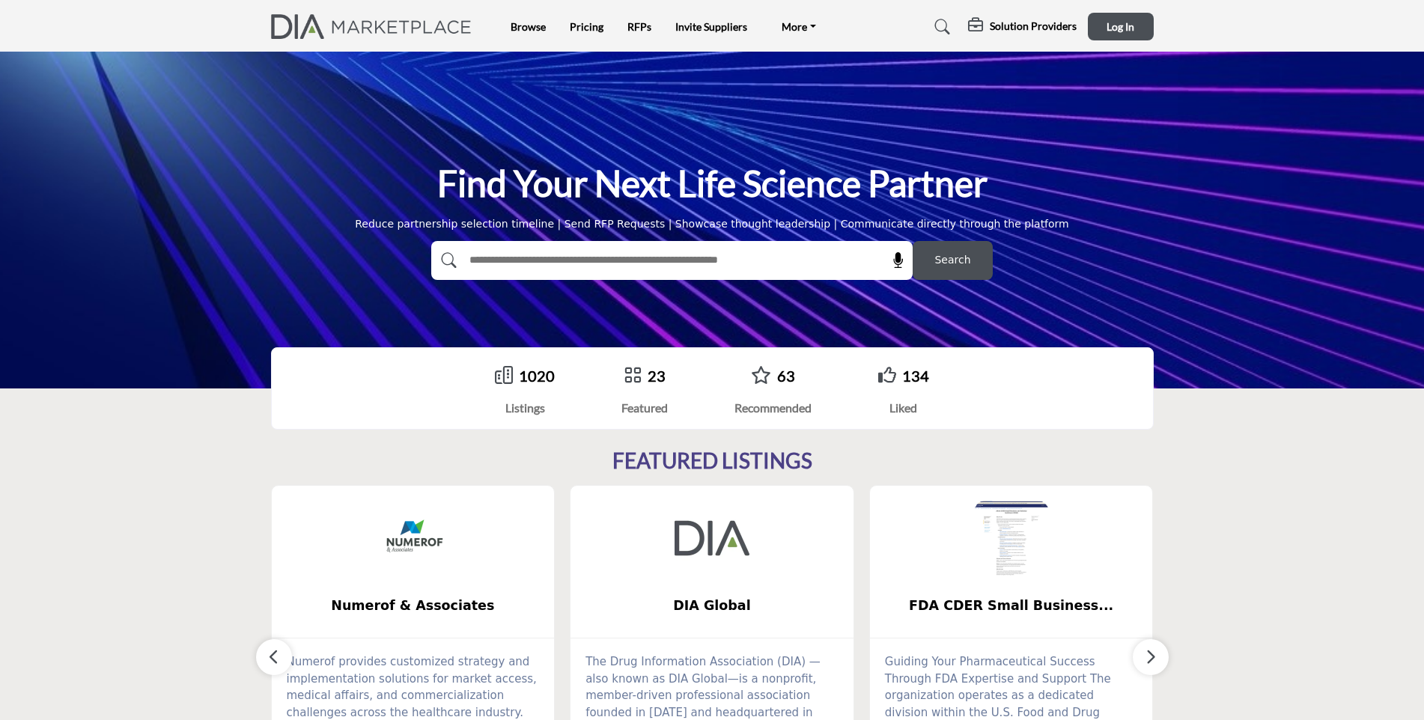 Image resolution: width=1424 pixels, height=720 pixels. What do you see at coordinates (712, 538) in the screenshot?
I see `img: DIA Global` at bounding box center [712, 538].